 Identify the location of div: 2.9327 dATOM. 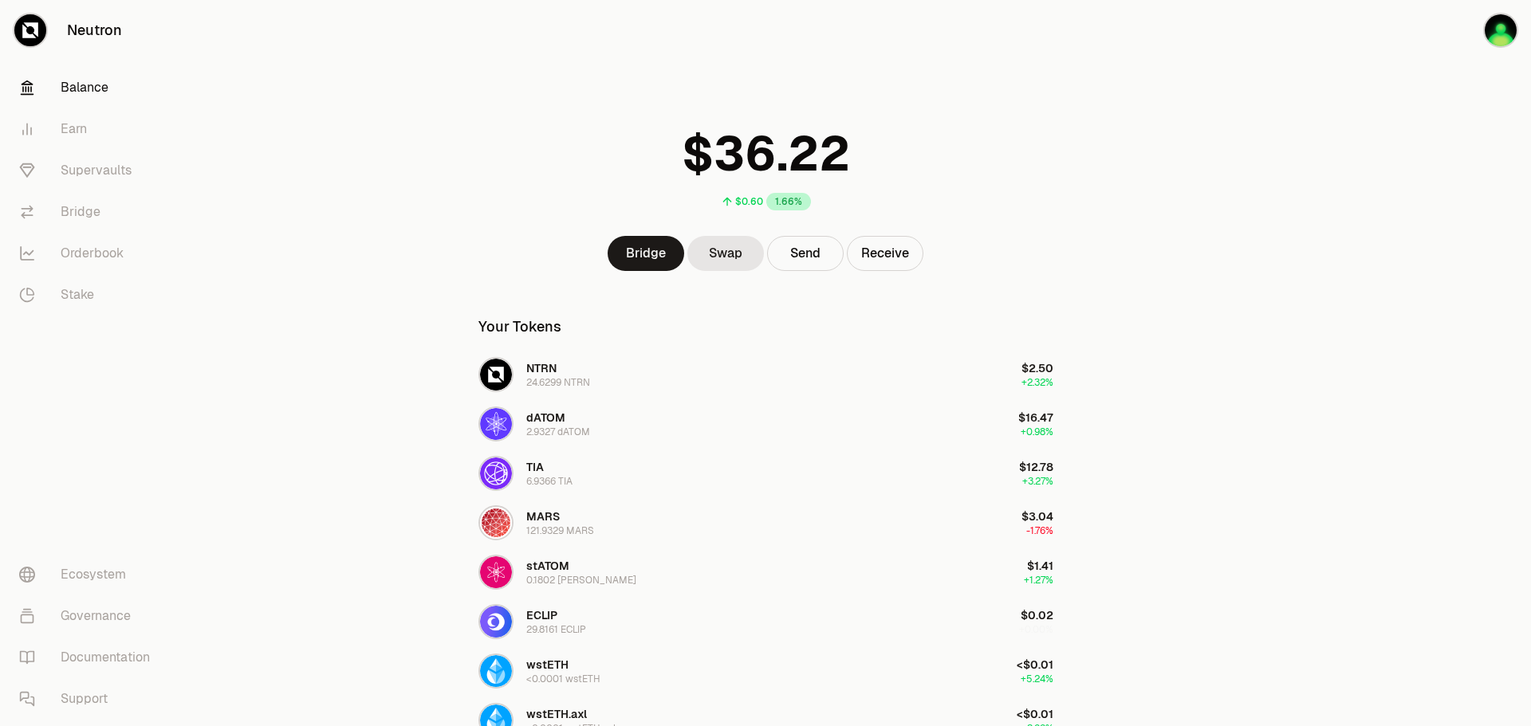
(558, 432).